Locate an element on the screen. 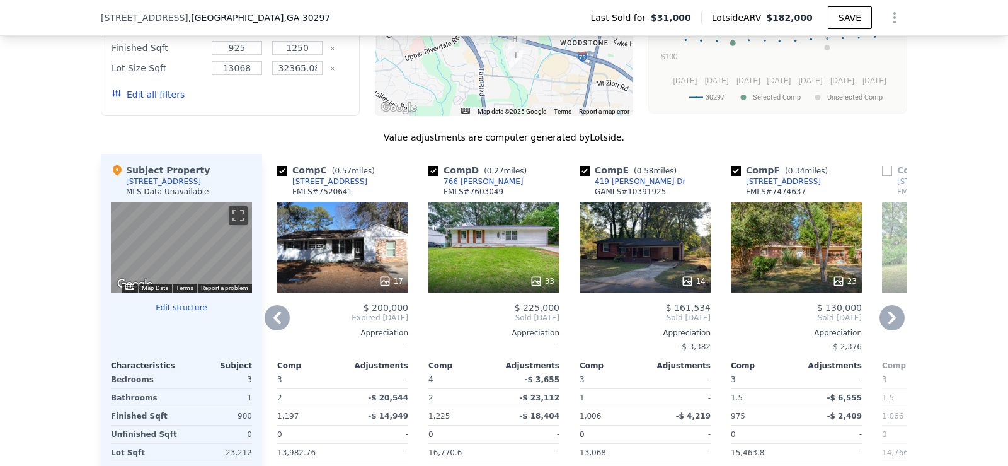 Image resolution: width=1008 pixels, height=466 pixels. button: Map Data is located at coordinates (155, 288).